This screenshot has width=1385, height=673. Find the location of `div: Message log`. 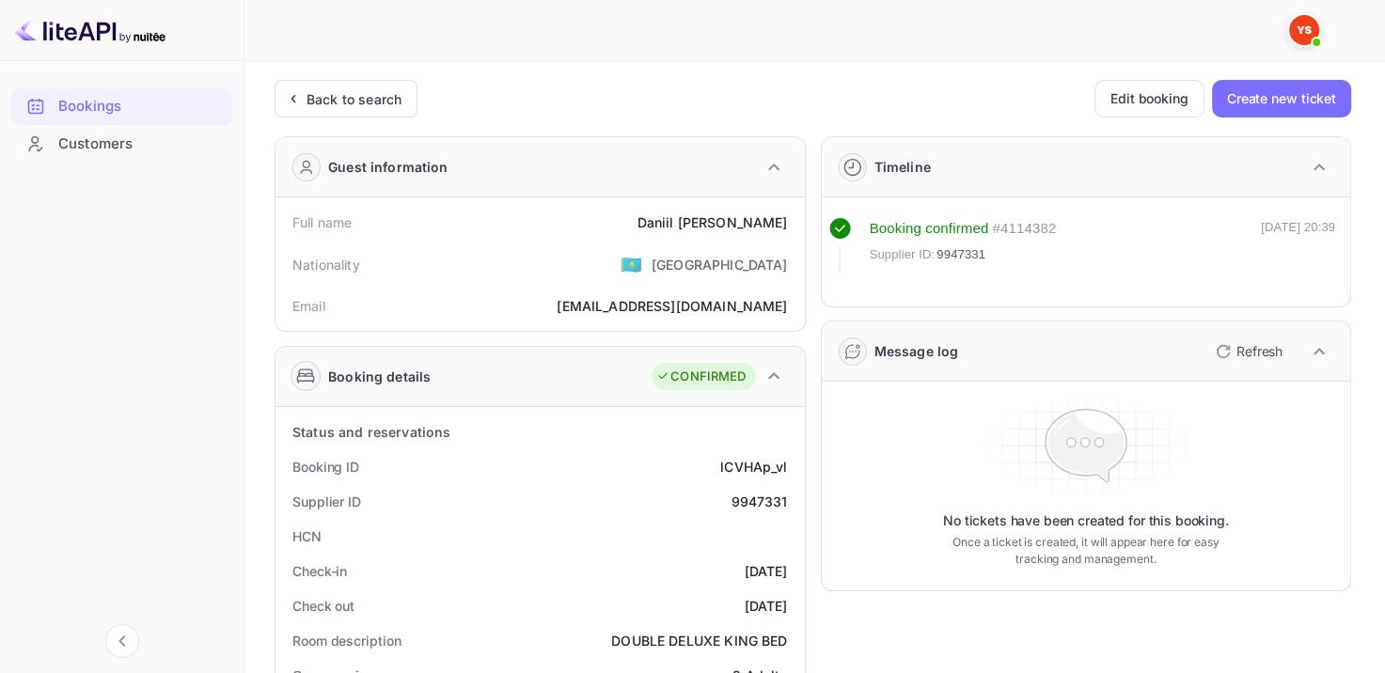

div: Message log is located at coordinates (917, 351).